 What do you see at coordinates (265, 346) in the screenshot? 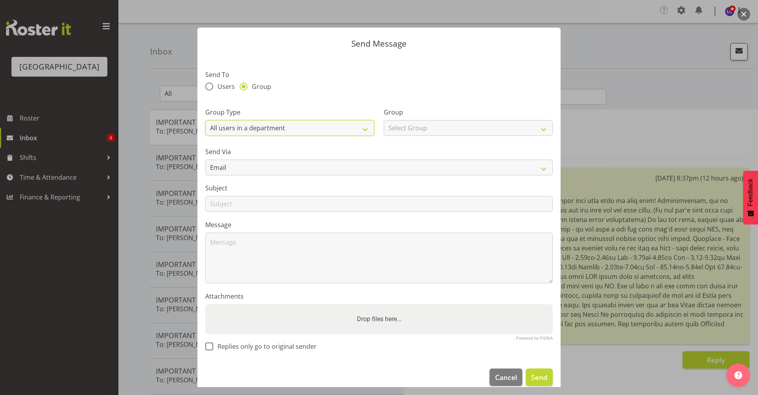
I see `span: Replies only go to original sender` at bounding box center [265, 346].